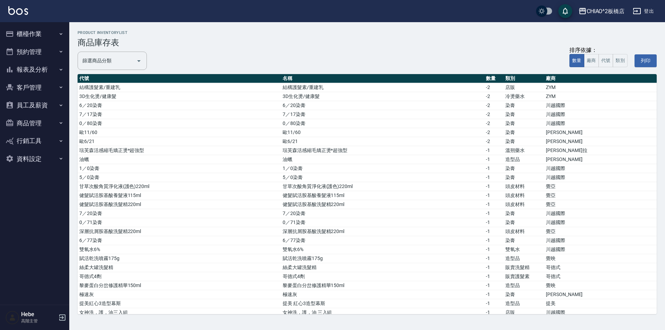  I want to click on td: 0／71染膏, so click(382, 223).